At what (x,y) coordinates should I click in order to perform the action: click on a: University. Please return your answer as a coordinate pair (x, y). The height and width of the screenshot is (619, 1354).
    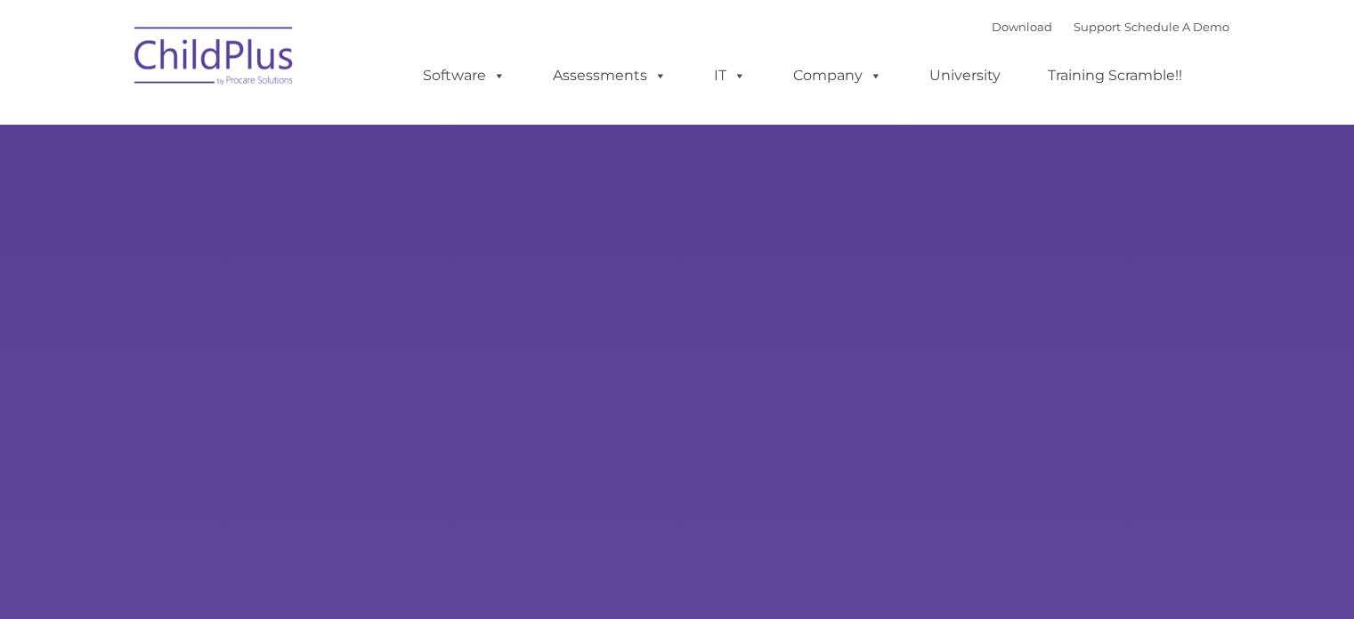
    Looking at the image, I should click on (965, 76).